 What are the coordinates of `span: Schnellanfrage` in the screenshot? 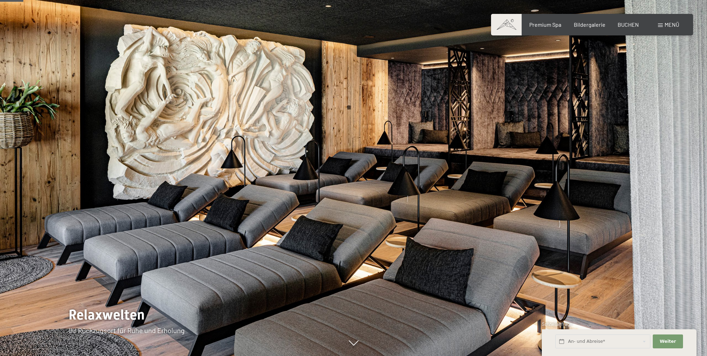 It's located at (557, 324).